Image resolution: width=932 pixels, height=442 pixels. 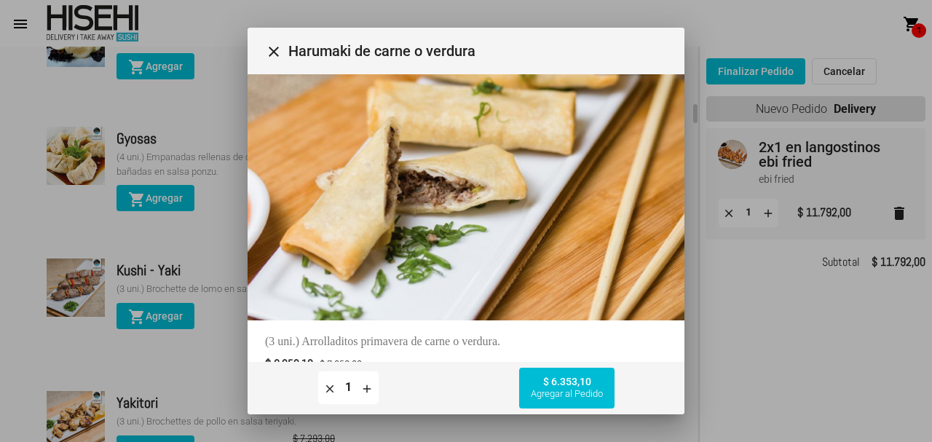 I want to click on div: (3 uni.) Arrolladitos primavera de carne o verdura., so click(x=466, y=341).